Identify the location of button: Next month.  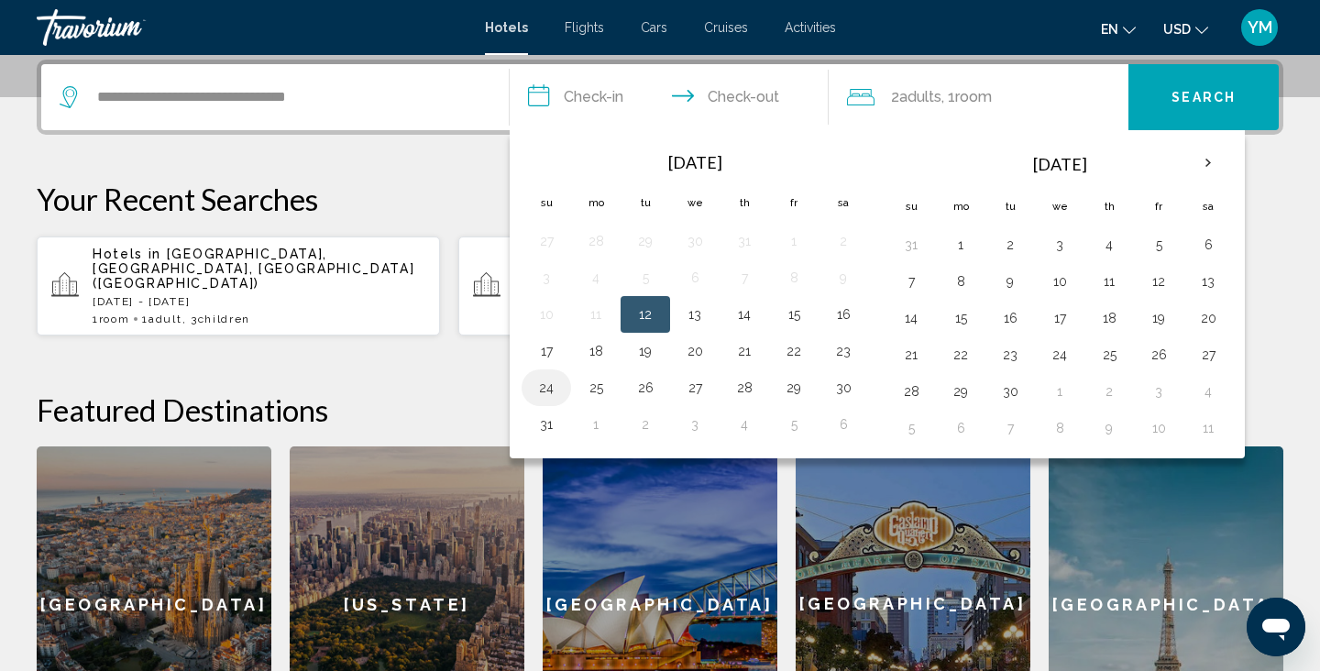
(1208, 163).